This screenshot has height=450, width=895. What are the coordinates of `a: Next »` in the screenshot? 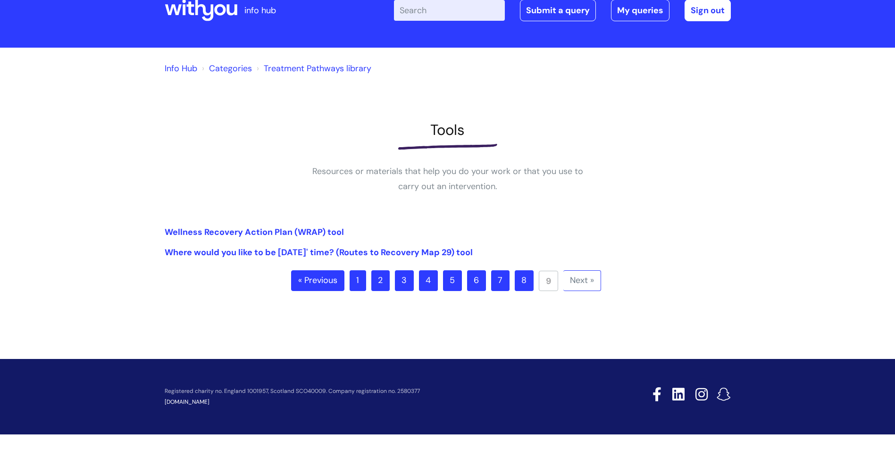 It's located at (582, 281).